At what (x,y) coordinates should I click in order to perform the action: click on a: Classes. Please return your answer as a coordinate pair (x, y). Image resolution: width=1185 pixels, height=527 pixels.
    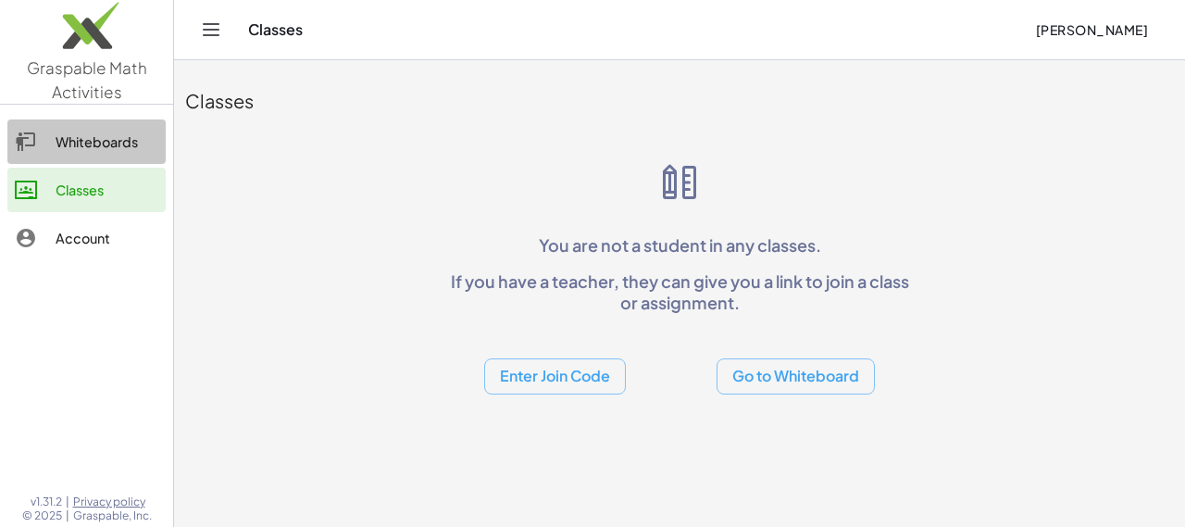
    Looking at the image, I should click on (86, 190).